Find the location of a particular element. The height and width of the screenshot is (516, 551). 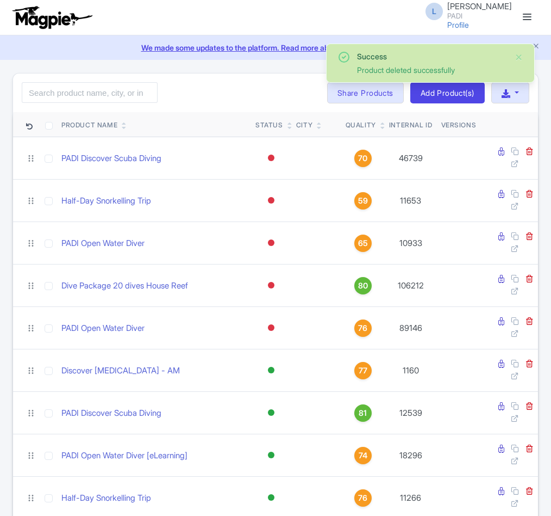

div: City is located at coordinates (305, 125).